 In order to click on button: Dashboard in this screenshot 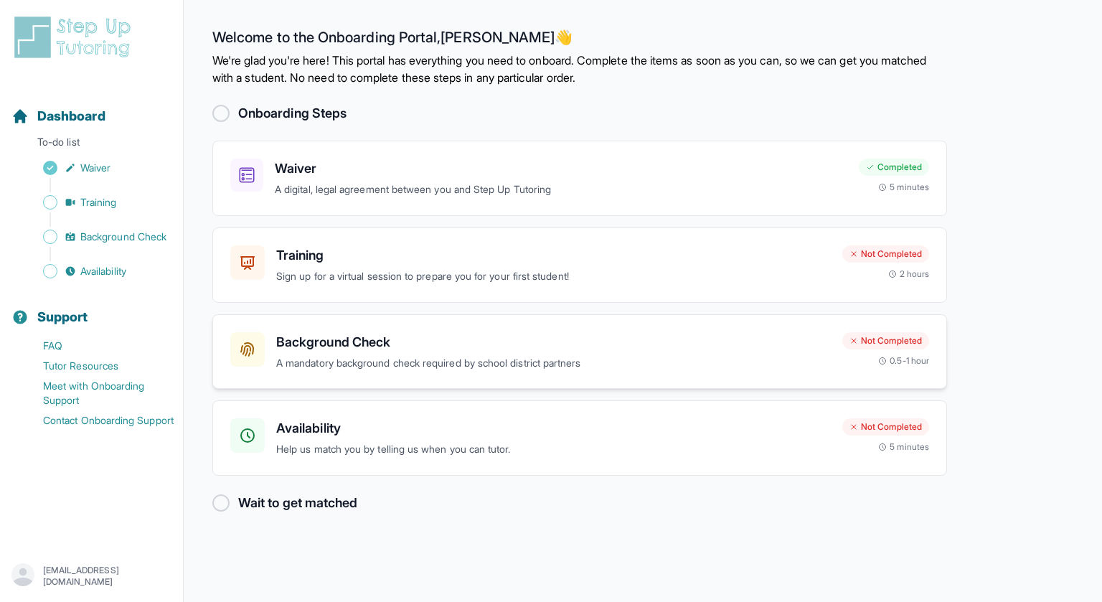, I will do `click(91, 108)`.